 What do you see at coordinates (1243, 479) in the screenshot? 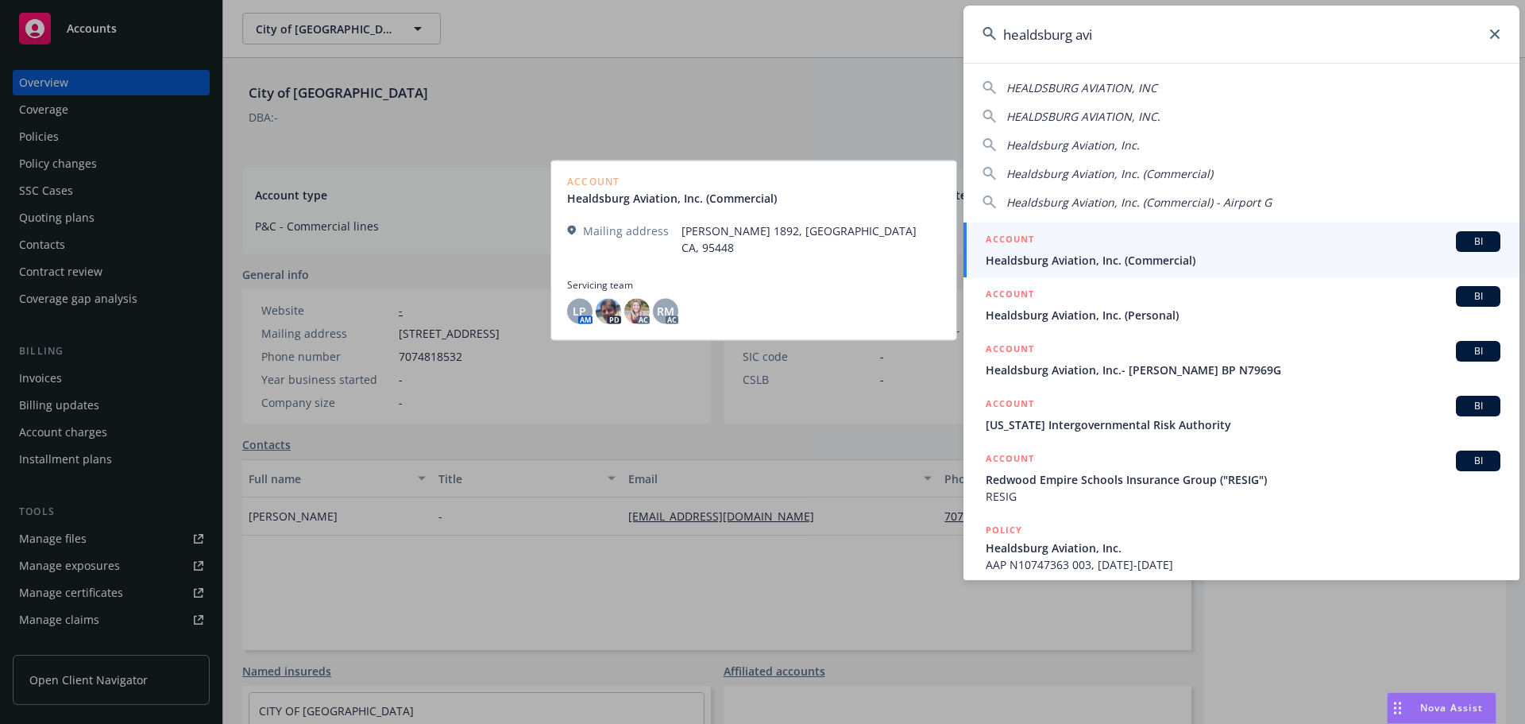
I see `span: Redwood Empire Schools Insurance Group ("RESIG")` at bounding box center [1243, 479].